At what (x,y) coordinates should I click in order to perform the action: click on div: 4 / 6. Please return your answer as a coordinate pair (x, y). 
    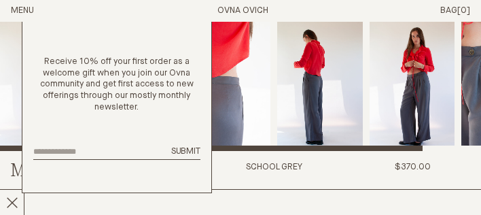
    Looking at the image, I should click on (320, 86).